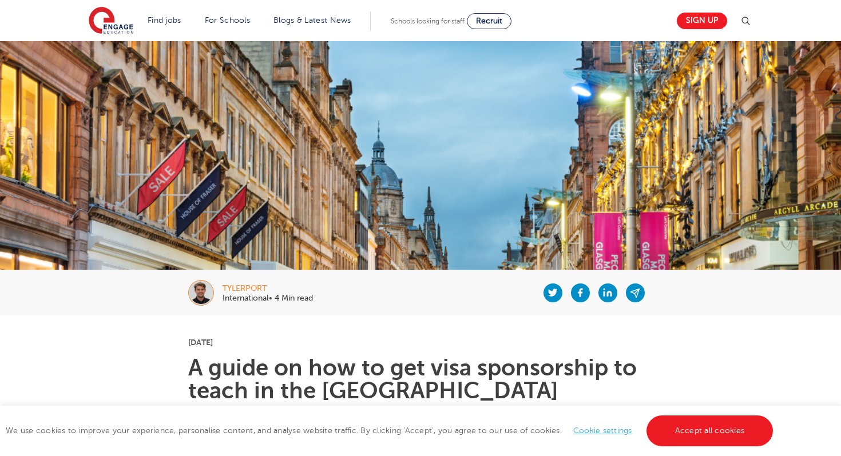 Image resolution: width=841 pixels, height=456 pixels. What do you see at coordinates (111, 21) in the screenshot?
I see `img: Engage Education` at bounding box center [111, 21].